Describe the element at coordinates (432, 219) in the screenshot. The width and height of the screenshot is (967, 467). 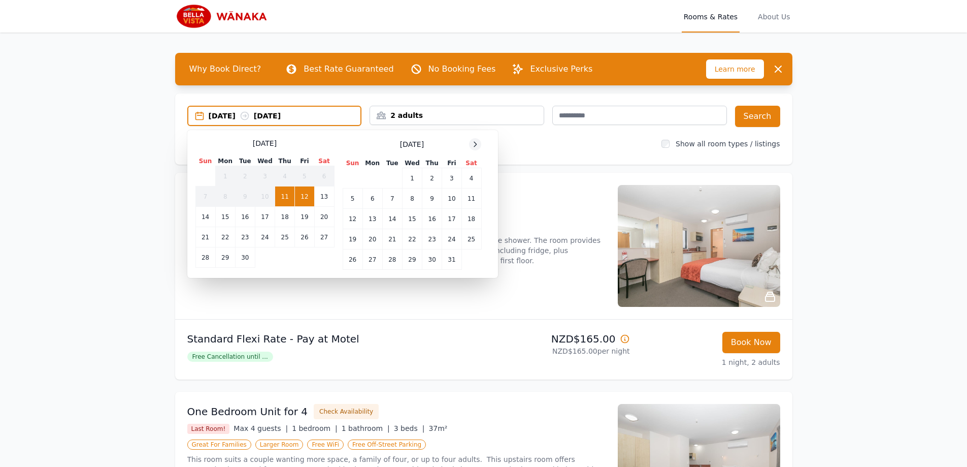
I see `td: 16` at that location.